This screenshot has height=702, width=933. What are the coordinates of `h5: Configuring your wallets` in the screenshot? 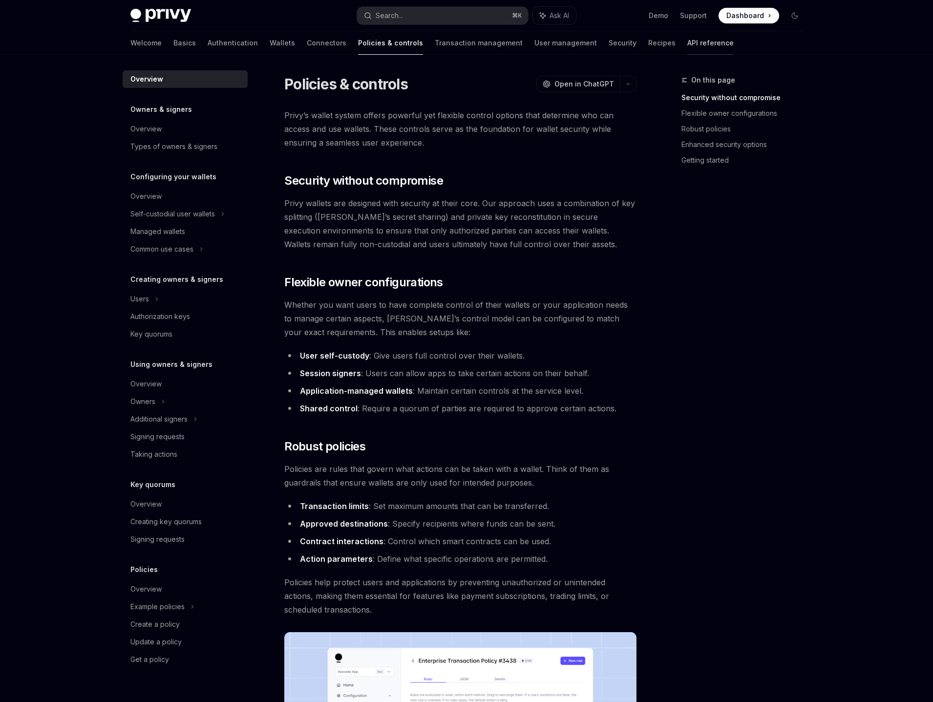 It's located at (173, 177).